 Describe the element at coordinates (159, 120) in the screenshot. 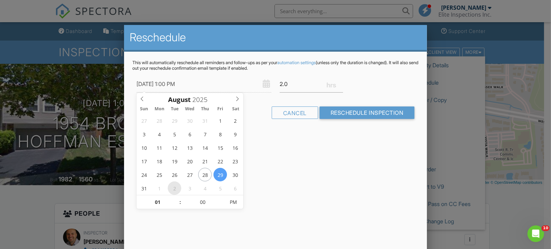

I see `span: July 28, 2025` at that location.